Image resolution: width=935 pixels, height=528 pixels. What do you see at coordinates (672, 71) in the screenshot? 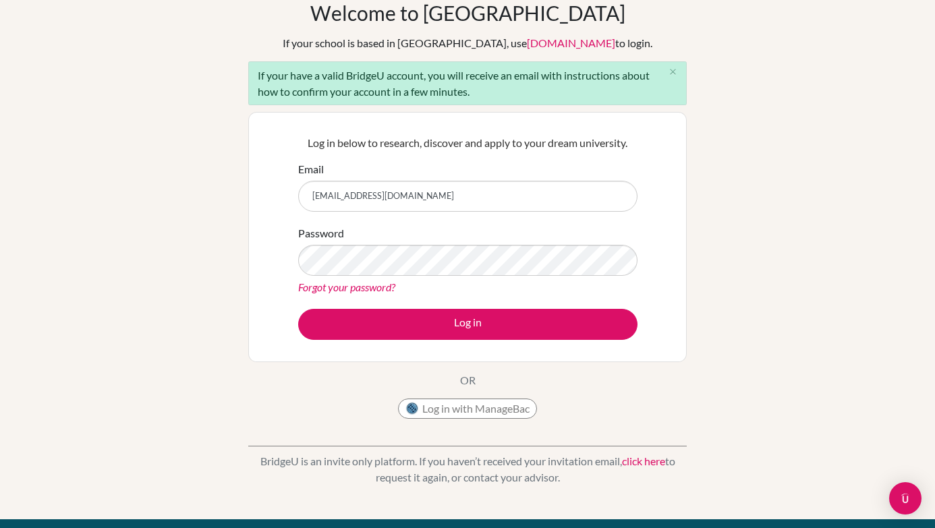
I see `i: close` at bounding box center [672, 71].